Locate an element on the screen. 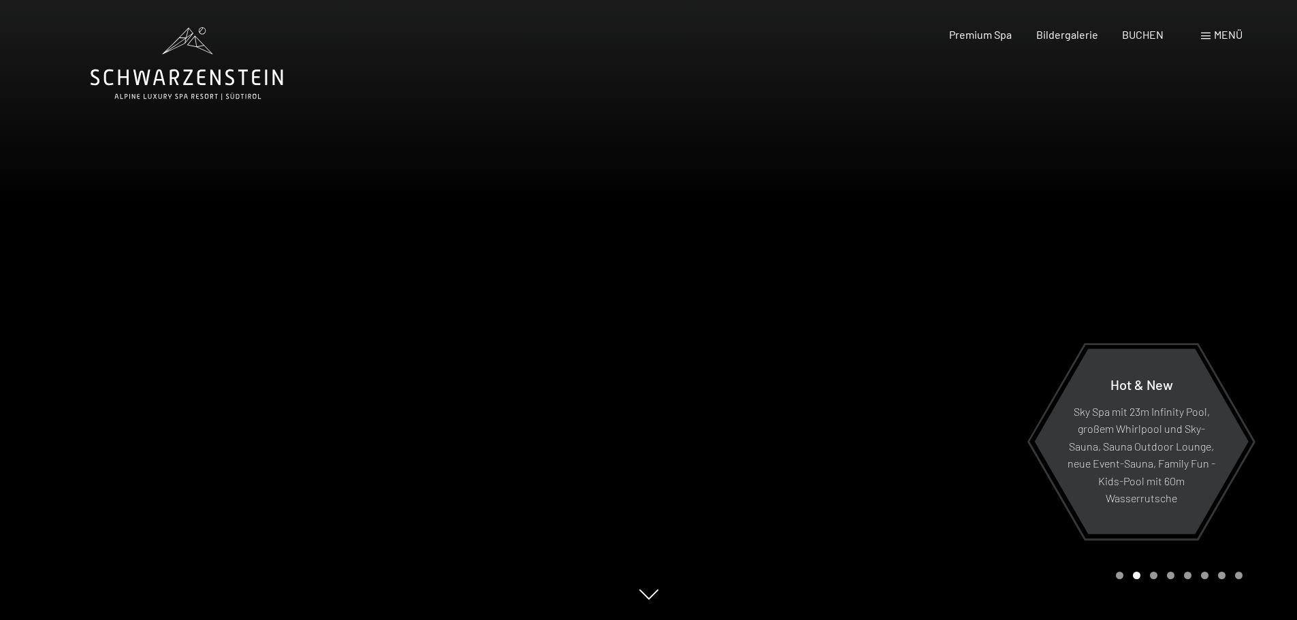  span: Premium Spa is located at coordinates (981, 34).